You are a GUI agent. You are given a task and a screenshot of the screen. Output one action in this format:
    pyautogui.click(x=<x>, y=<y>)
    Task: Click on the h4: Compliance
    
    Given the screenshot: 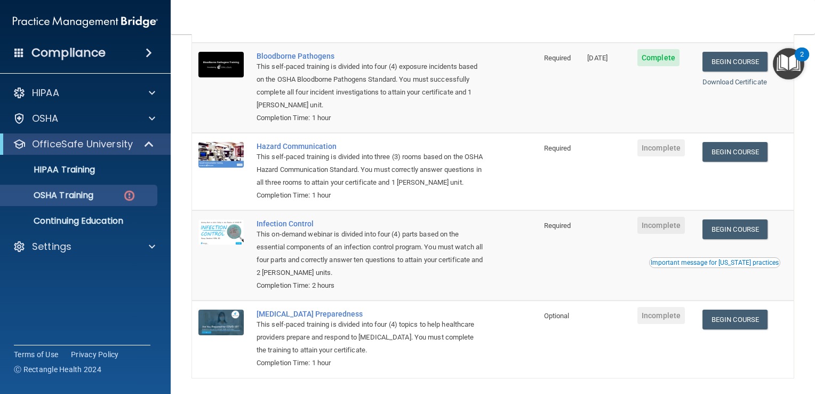 What is the action you would take?
    pyautogui.click(x=68, y=53)
    